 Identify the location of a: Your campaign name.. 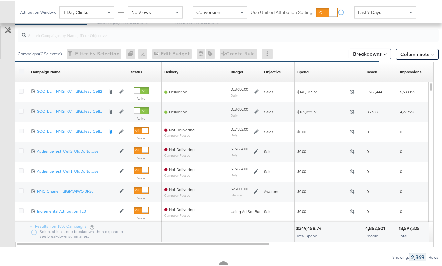
(46, 71).